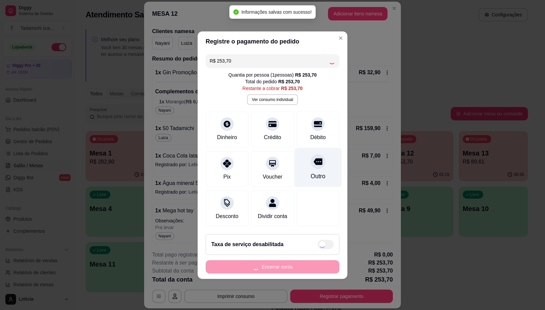  Describe the element at coordinates (272, 41) in the screenshot. I see `header: Registre o pagamento do pedido` at that location.